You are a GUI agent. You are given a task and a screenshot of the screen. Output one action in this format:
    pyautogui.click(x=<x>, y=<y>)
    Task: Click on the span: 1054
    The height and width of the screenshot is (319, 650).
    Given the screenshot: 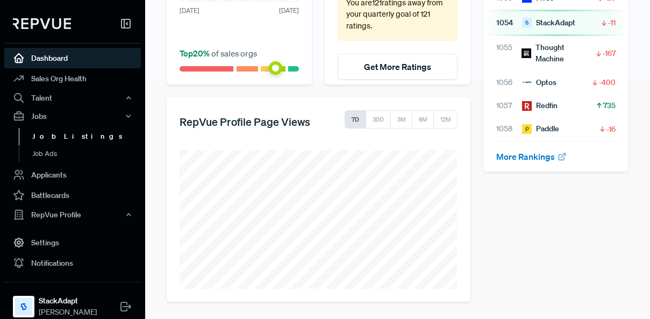 What is the action you would take?
    pyautogui.click(x=509, y=23)
    